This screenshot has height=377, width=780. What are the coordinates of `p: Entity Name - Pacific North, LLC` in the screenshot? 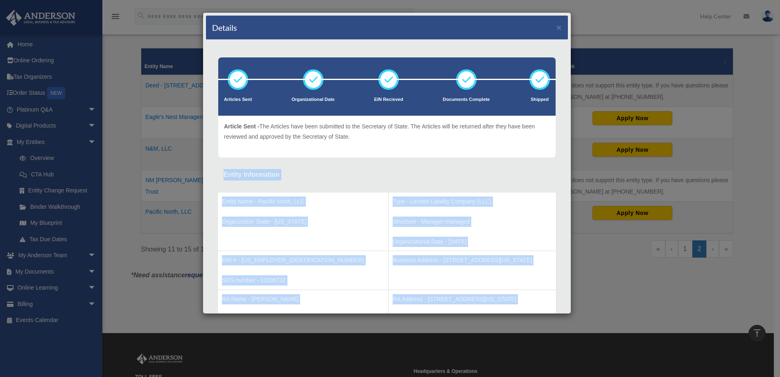 It's located at (303, 201).